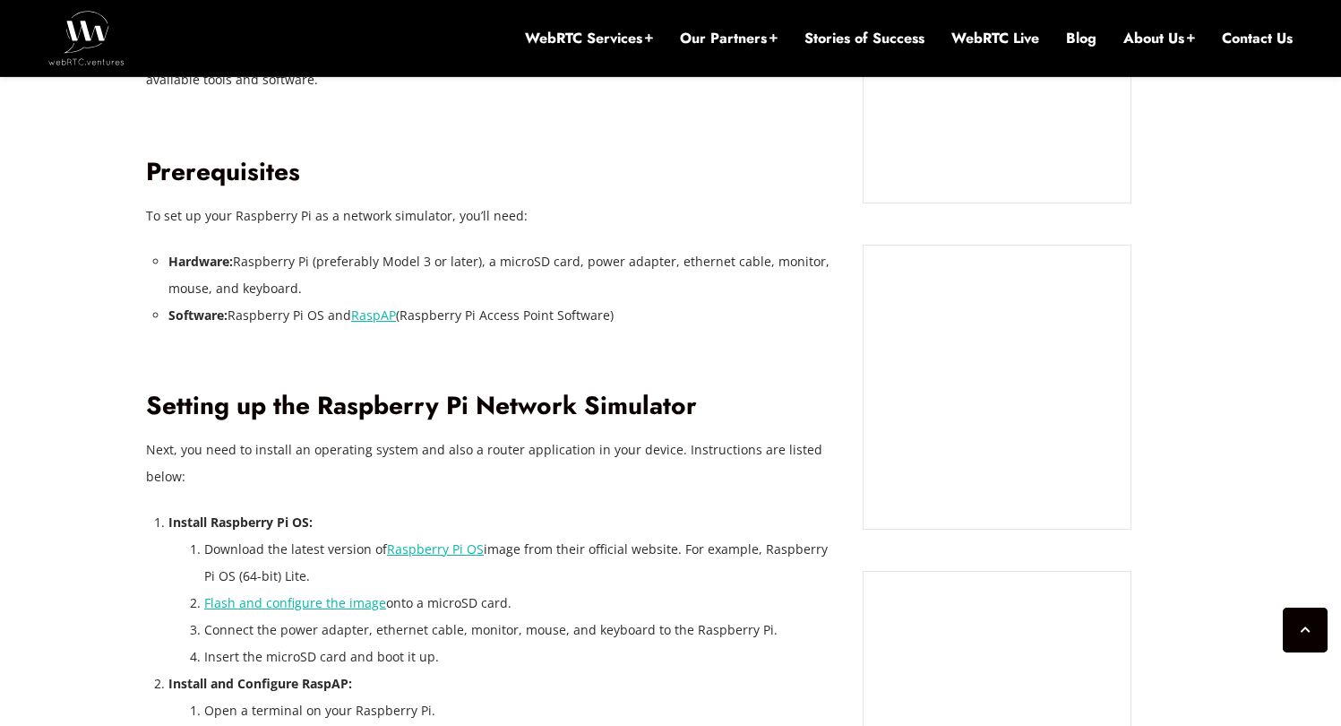 The height and width of the screenshot is (726, 1341). I want to click on a: RaspAP, so click(374, 314).